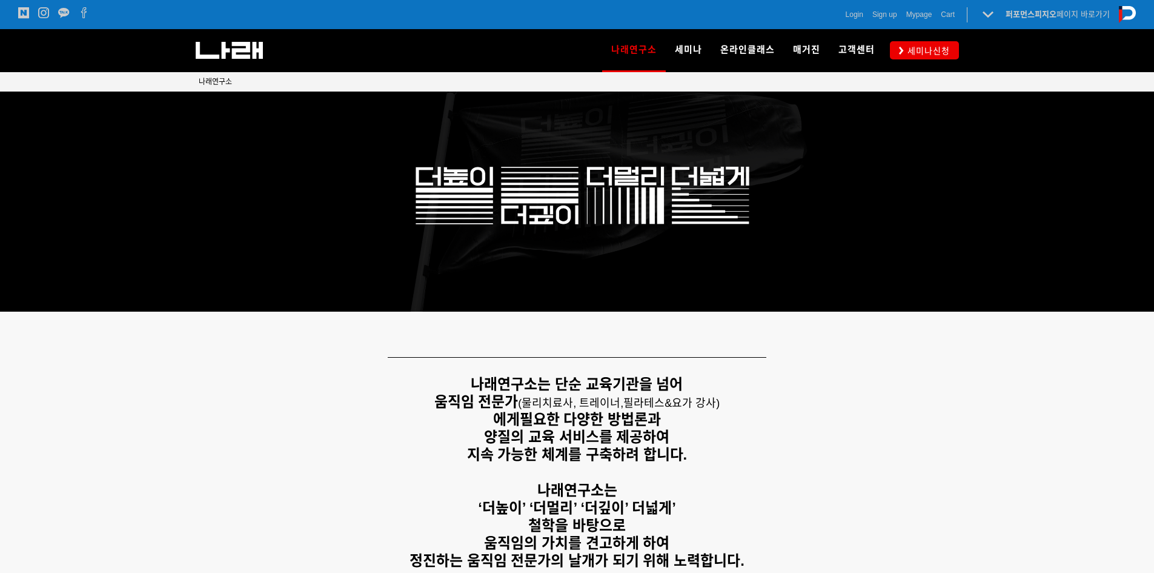 The width and height of the screenshot is (1154, 573). I want to click on span: 세미나신청, so click(927, 51).